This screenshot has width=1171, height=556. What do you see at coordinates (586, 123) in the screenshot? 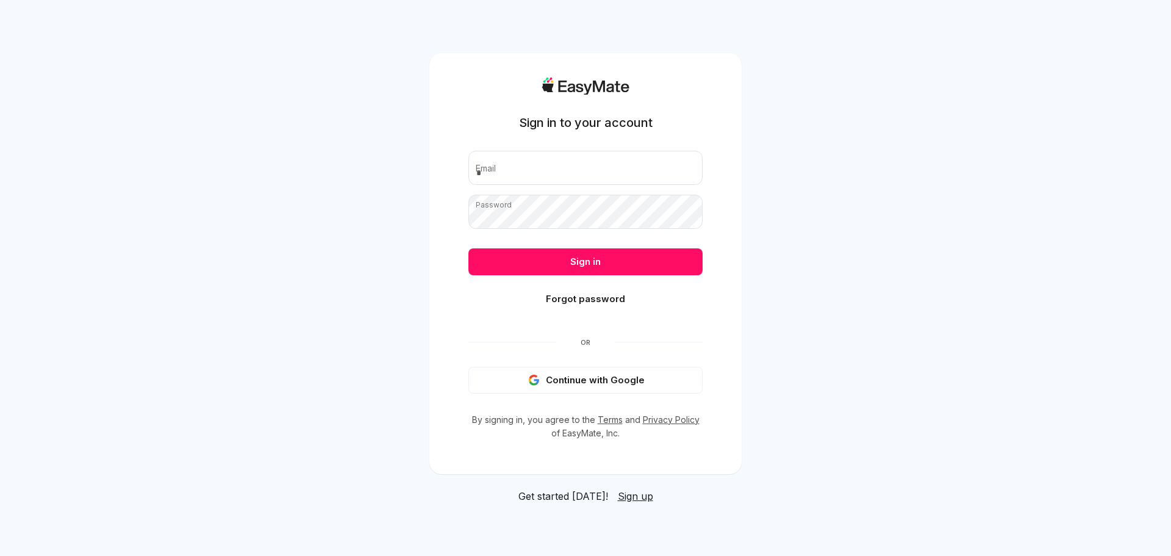
I see `h1: Sign in to your account` at bounding box center [586, 123].